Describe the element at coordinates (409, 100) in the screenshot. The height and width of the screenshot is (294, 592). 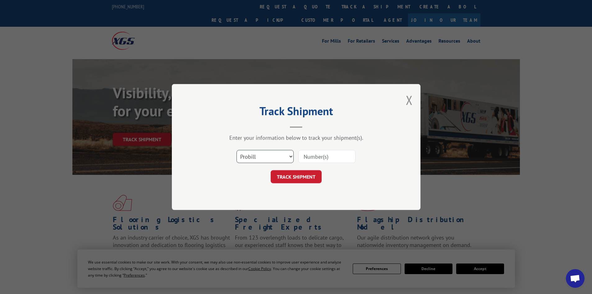
I see `button: Close modal` at that location.